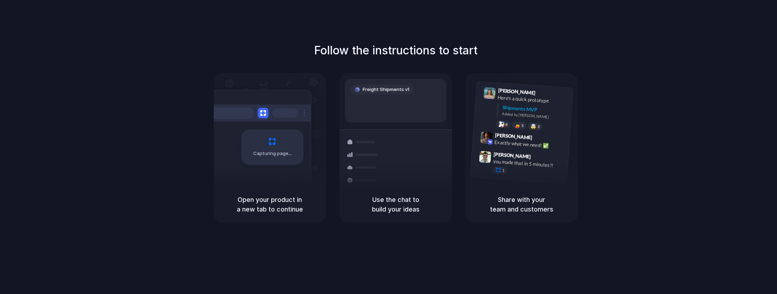  I want to click on span: 5, so click(522, 126).